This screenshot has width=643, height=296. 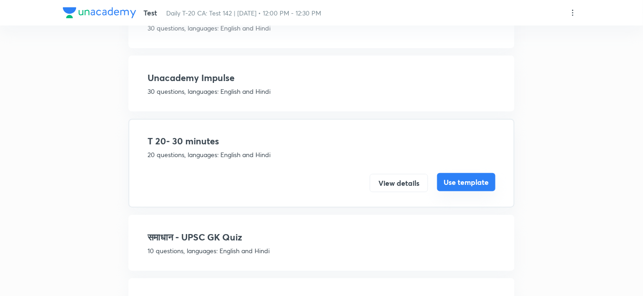 What do you see at coordinates (322, 237) in the screenshot?
I see `h4: समाधान - UPSC GK Quiz` at bounding box center [322, 237].